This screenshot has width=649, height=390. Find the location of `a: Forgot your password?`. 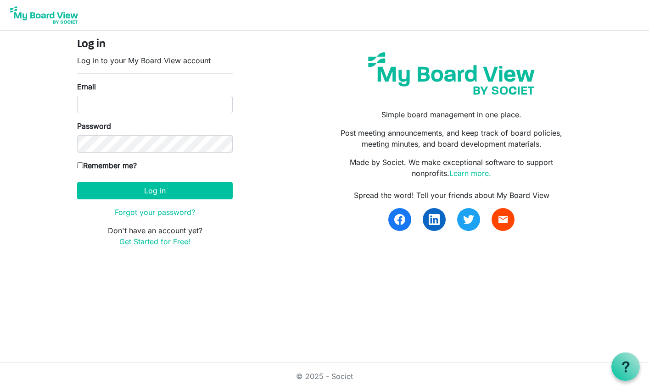

a: Forgot your password? is located at coordinates (155, 212).